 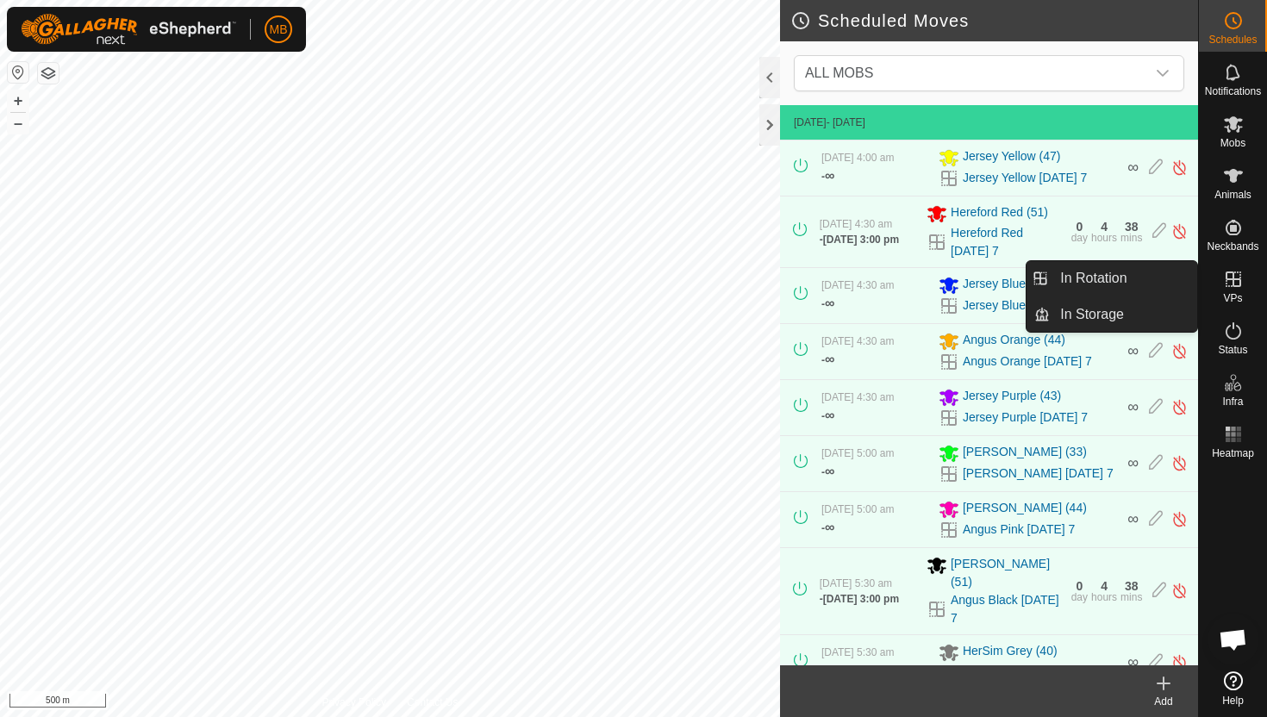 What do you see at coordinates (1232, 143) in the screenshot?
I see `span: Mobs` at bounding box center [1232, 143].